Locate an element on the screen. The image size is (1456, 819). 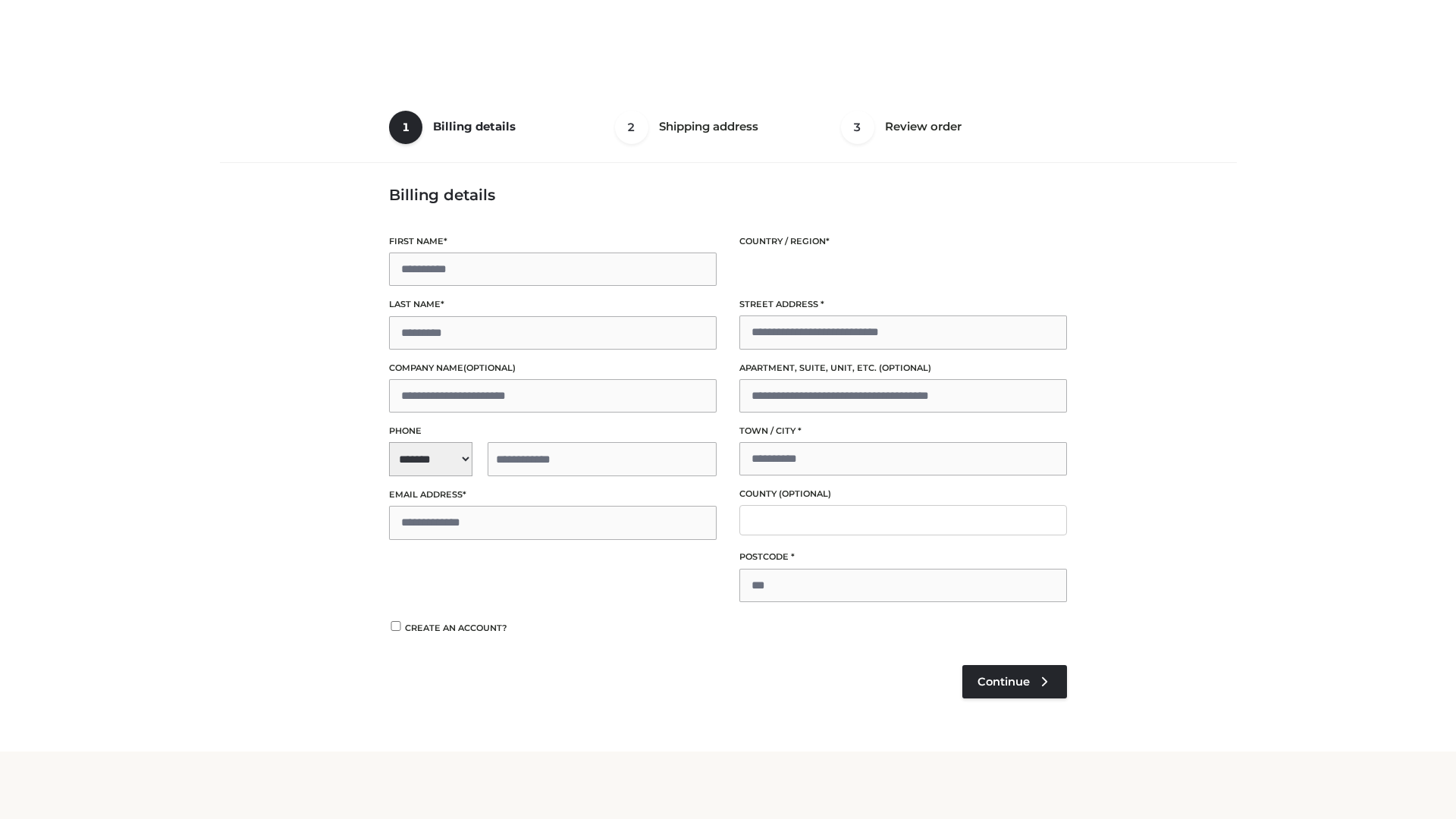
label: Country / Region is located at coordinates (904, 241).